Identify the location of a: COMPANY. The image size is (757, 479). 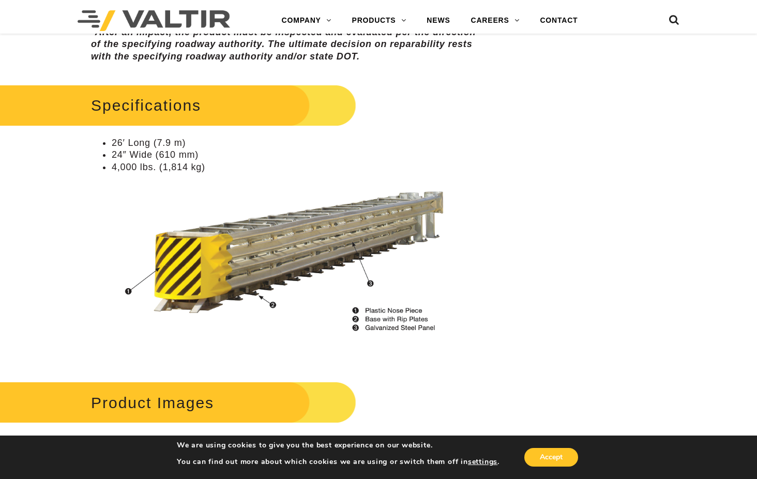
(307, 21).